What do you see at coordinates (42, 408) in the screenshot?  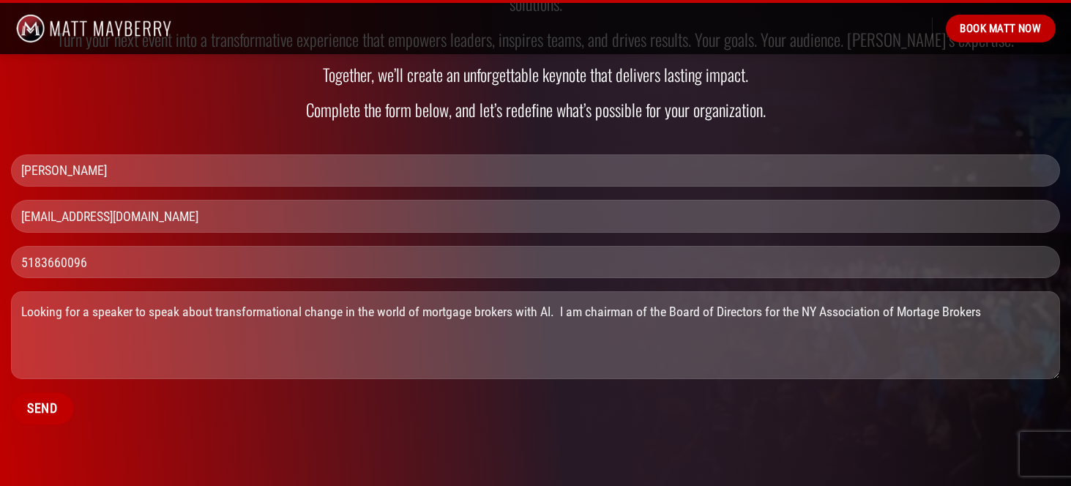 I see `input: Send` at bounding box center [42, 408].